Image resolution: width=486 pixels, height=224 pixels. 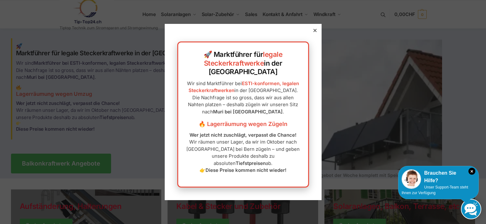 I want to click on strong: Diese Preise kommen nicht wieder!, so click(x=246, y=170).